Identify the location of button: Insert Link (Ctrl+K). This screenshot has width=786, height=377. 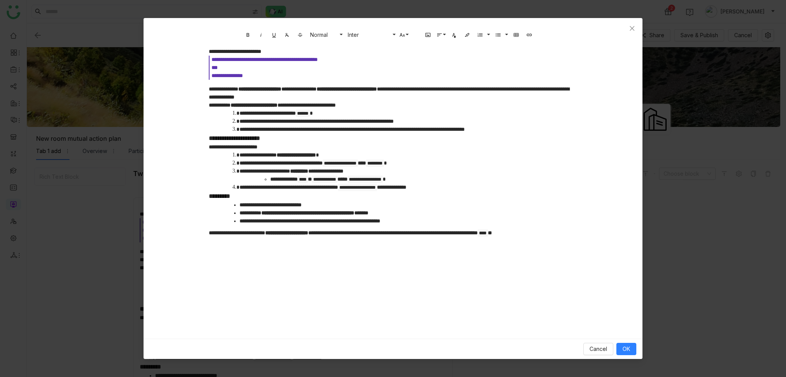
(529, 35).